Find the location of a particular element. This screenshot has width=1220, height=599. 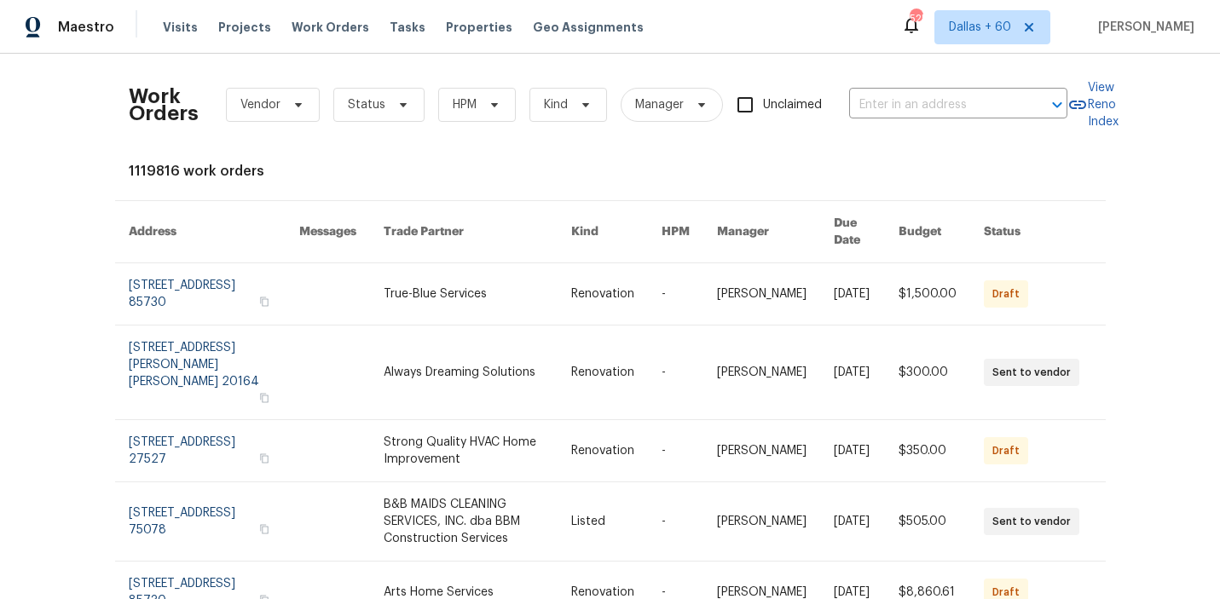

span: Dallas + 60 is located at coordinates (980, 27).